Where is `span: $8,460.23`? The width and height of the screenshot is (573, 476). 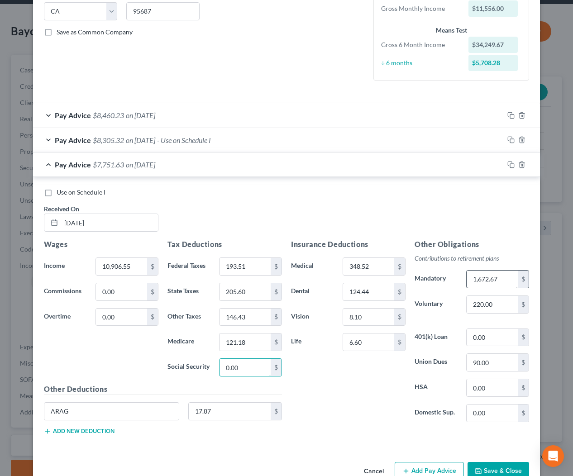 span: $8,460.23 is located at coordinates (108, 115).